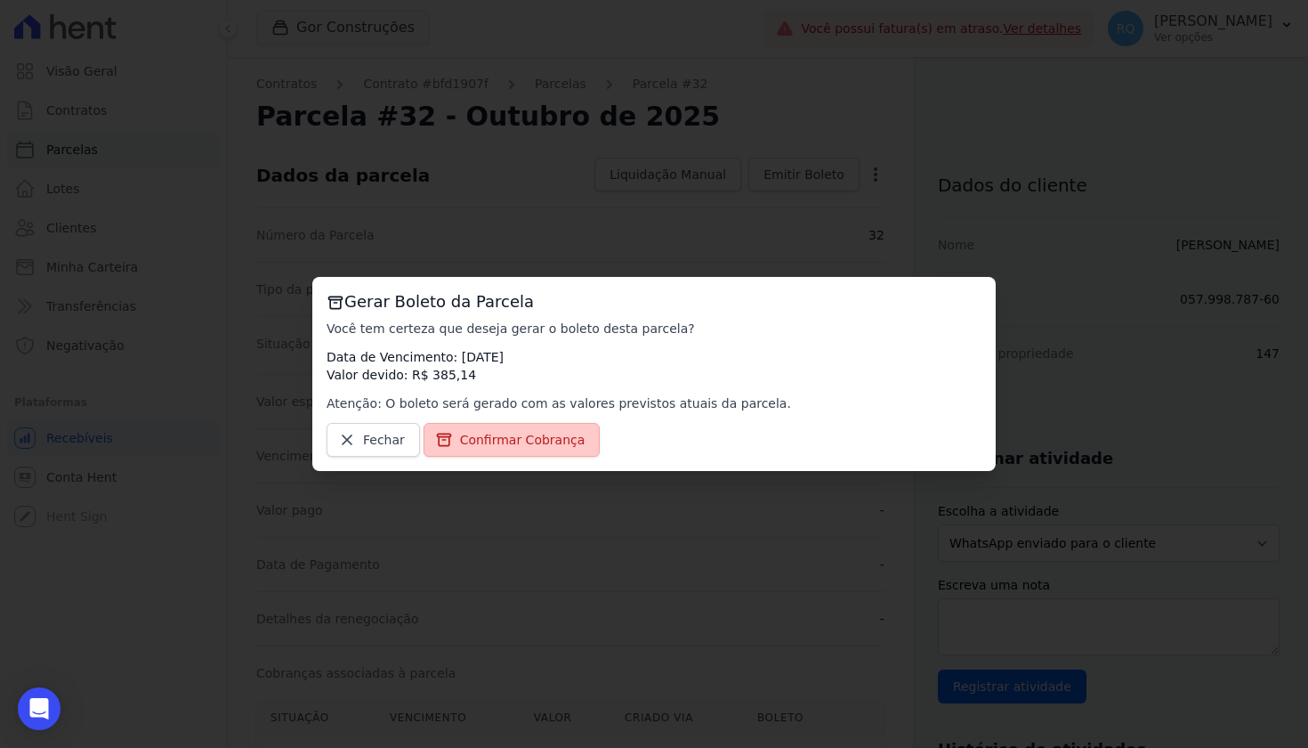 This screenshot has width=1308, height=748. What do you see at coordinates (39, 709) in the screenshot?
I see `div: Open Intercom Messenger` at bounding box center [39, 709].